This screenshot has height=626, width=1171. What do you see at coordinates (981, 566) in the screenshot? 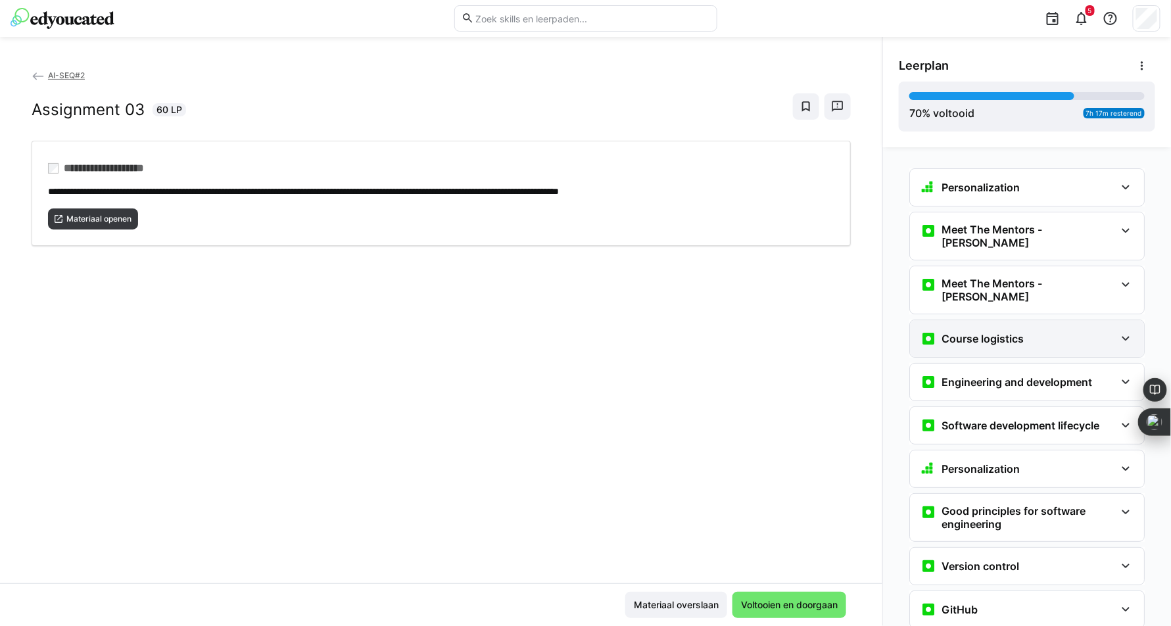
I see `h3: Version control` at bounding box center [981, 566].